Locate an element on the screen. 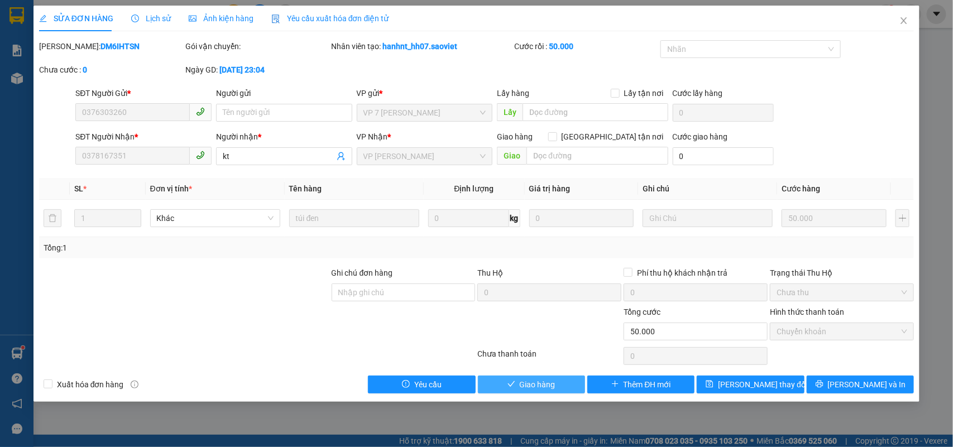  span: close is located at coordinates (904, 21).